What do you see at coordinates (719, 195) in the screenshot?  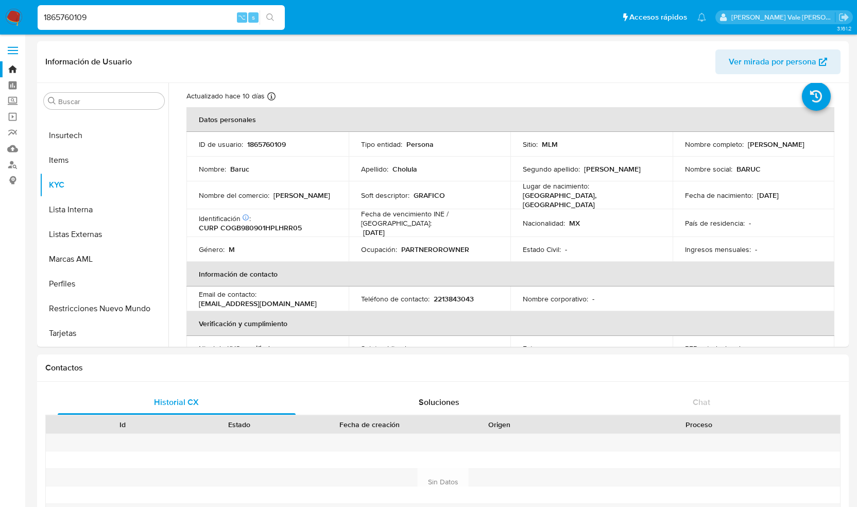 I see `p: Fecha de nacimiento :` at bounding box center [719, 195].